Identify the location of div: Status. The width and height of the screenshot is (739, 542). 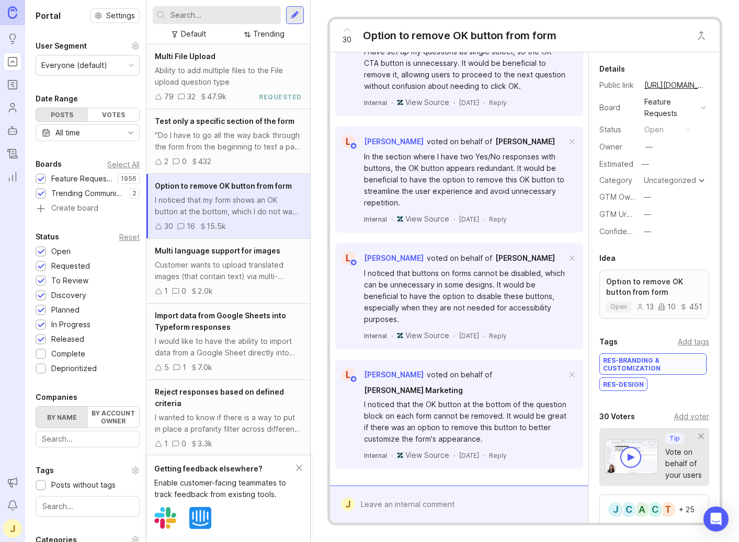
(617, 130).